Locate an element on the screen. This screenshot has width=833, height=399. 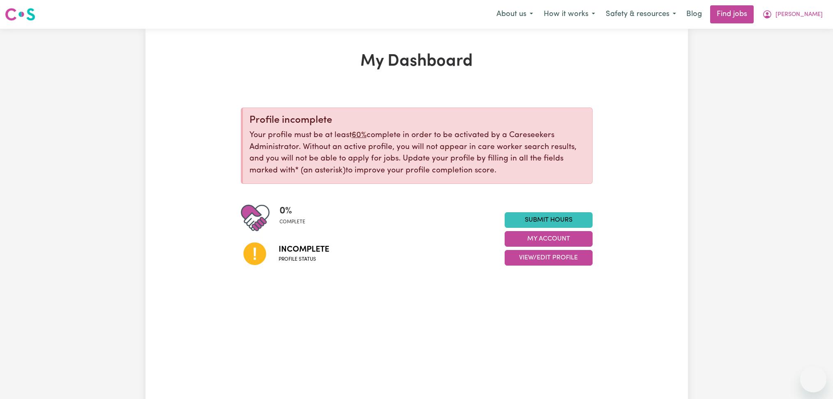
span: Incomplete is located at coordinates (304, 250).